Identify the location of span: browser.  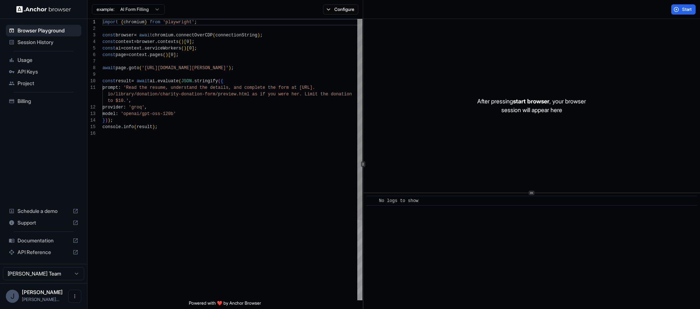
(125, 35).